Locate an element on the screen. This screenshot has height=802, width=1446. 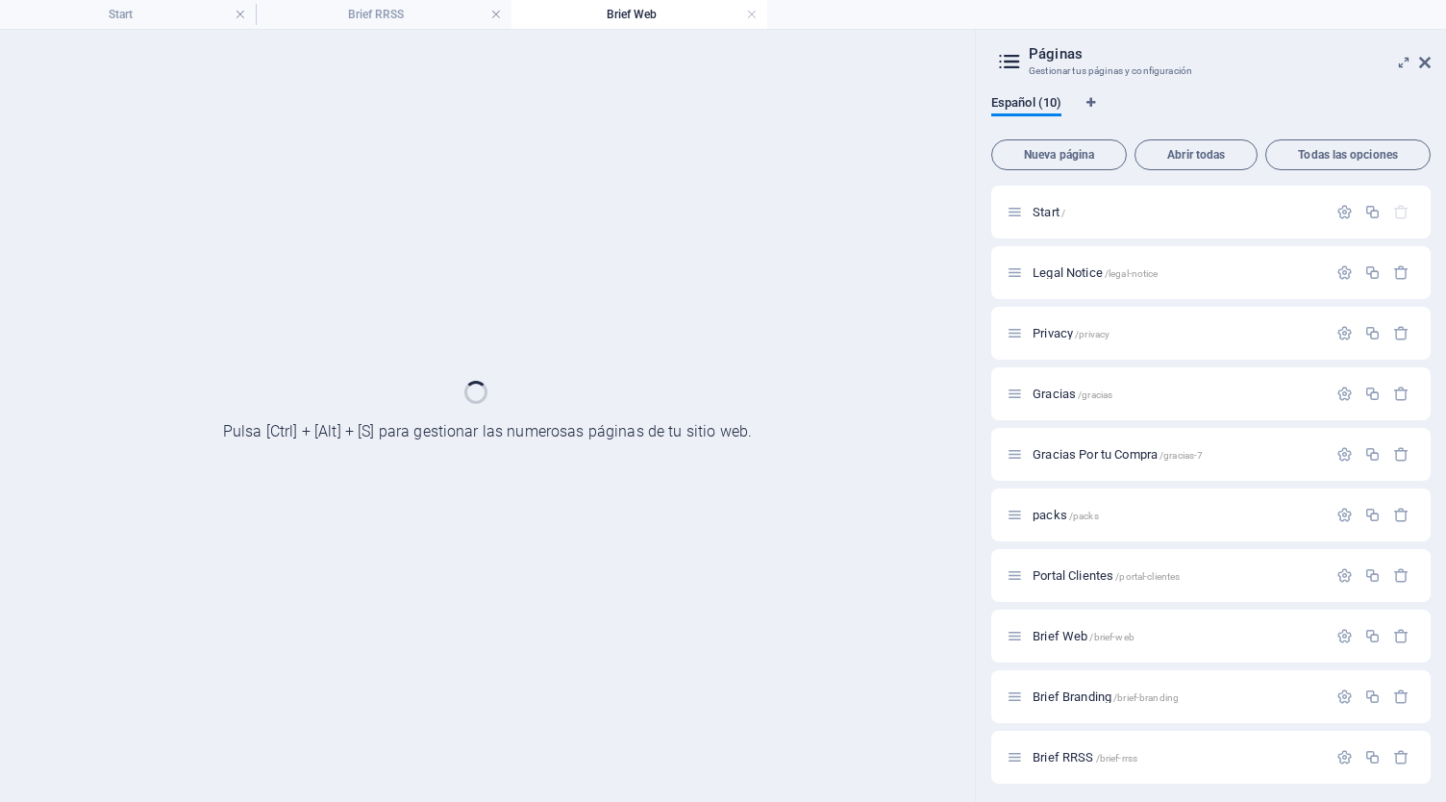
span: /brief-web is located at coordinates (1112, 637).